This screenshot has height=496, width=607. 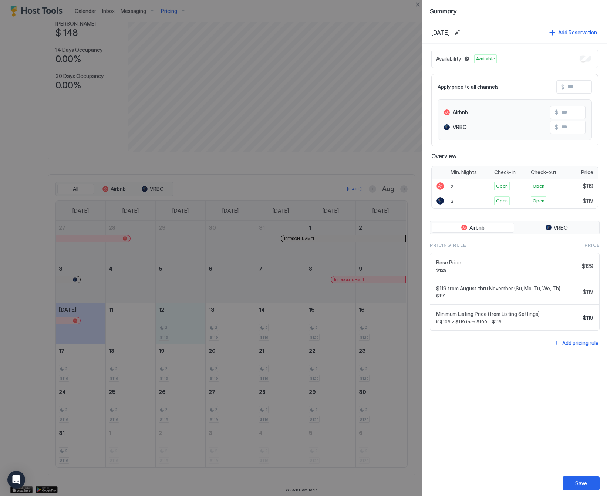 I want to click on div: Save, so click(x=581, y=483).